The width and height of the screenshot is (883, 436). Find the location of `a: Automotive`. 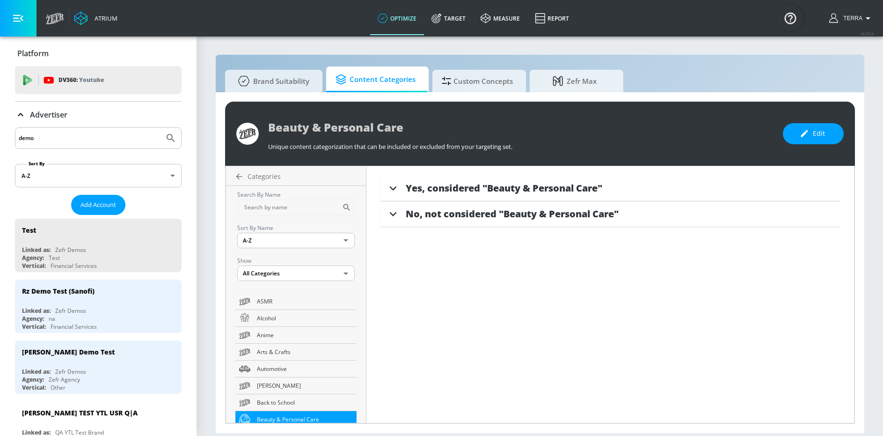

a: Automotive is located at coordinates (296, 369).